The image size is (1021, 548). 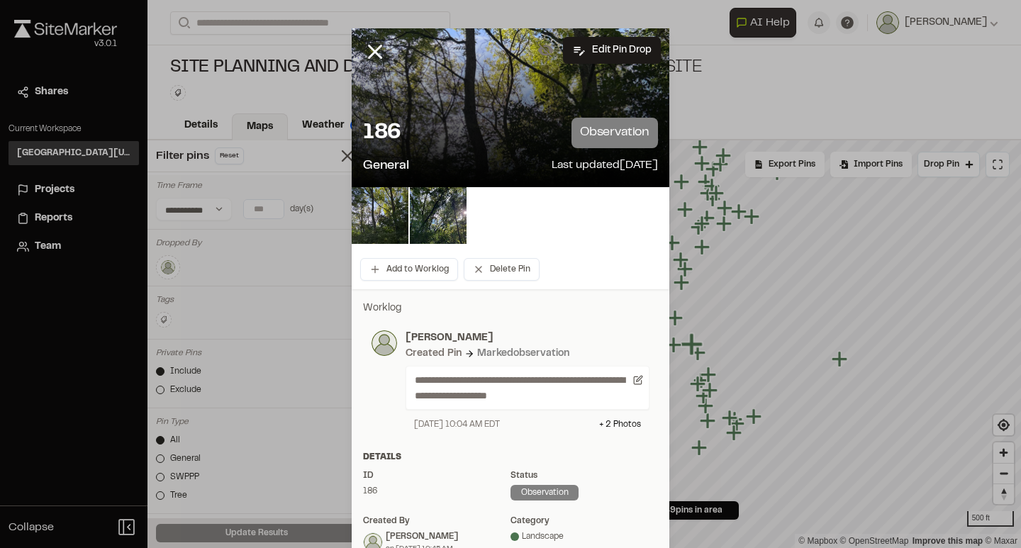 What do you see at coordinates (437, 476) in the screenshot?
I see `div: ID` at bounding box center [437, 476].